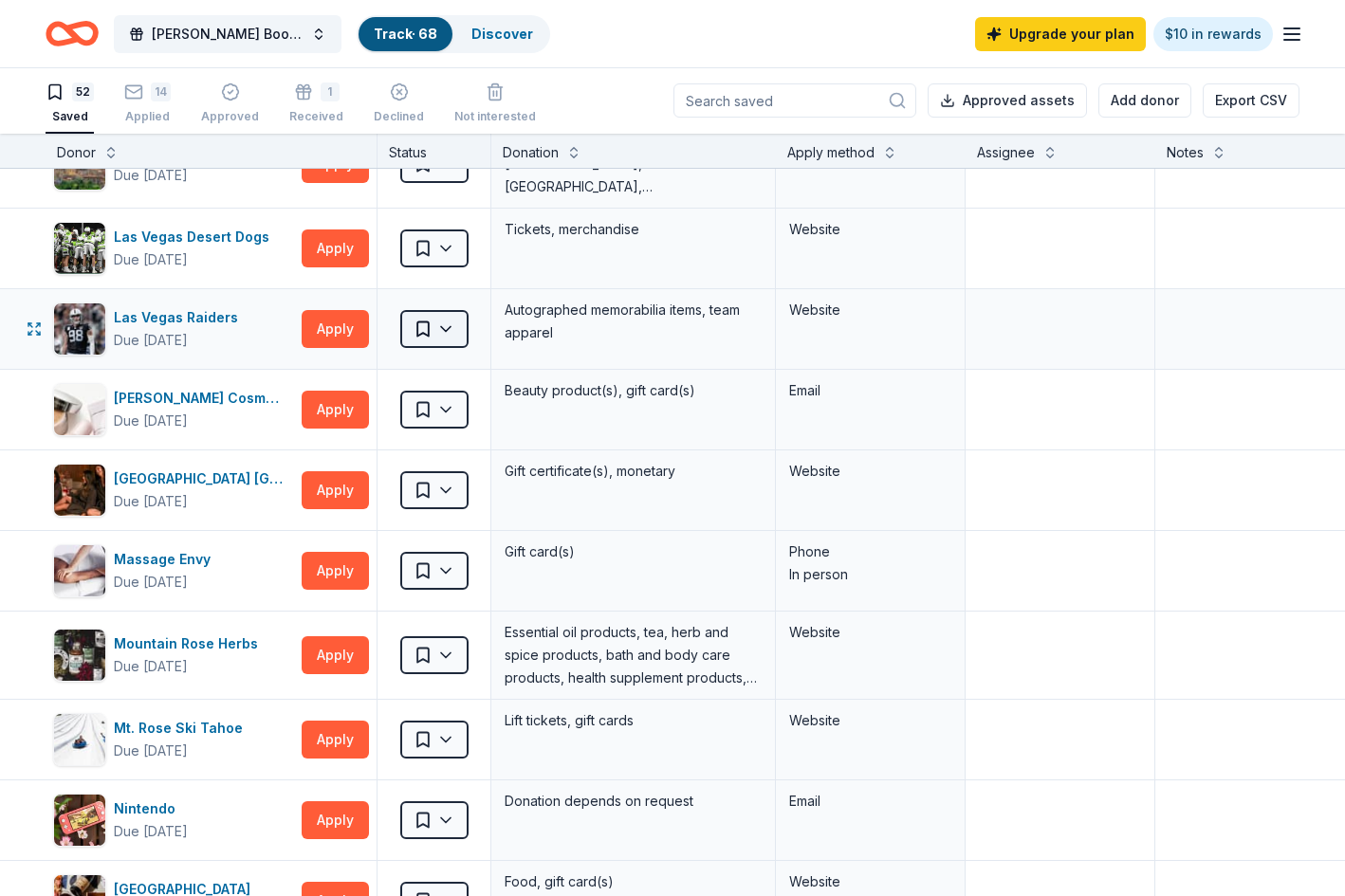 This screenshot has width=1345, height=896. Describe the element at coordinates (316, 104) in the screenshot. I see `button: 1Received` at that location.